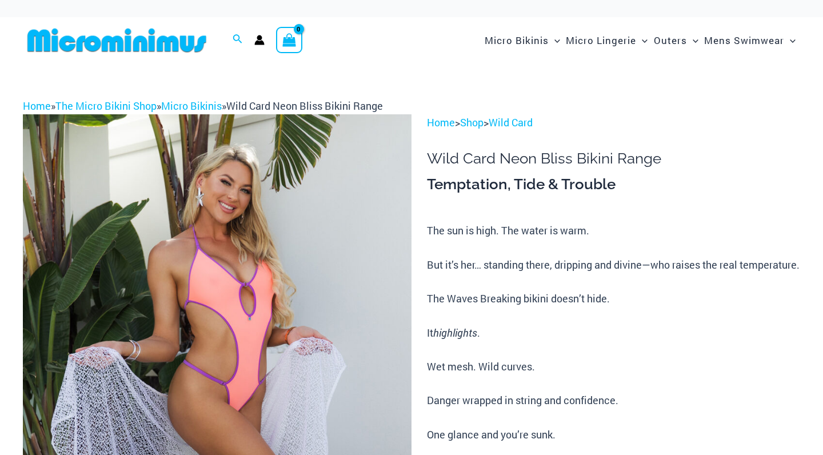 The height and width of the screenshot is (455, 823). Describe the element at coordinates (606, 40) in the screenshot. I see `a: Micro LingerieMenu ToggleMenu Toggle` at that location.